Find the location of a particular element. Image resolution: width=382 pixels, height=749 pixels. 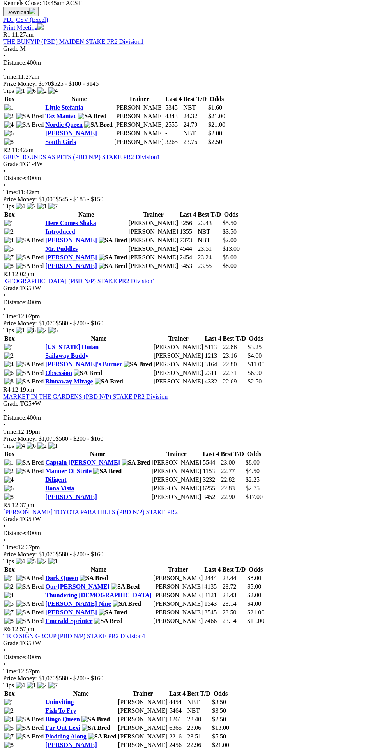

div: Prize Money: $1,070 is located at coordinates (191, 324).